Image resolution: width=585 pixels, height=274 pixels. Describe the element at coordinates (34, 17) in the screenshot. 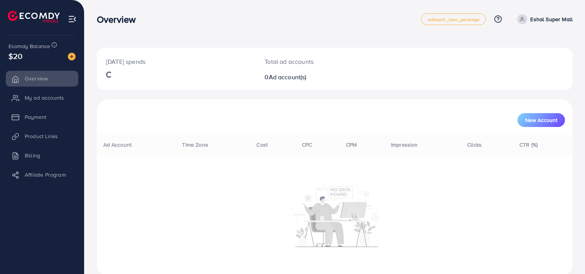

I see `a: logo` at that location.